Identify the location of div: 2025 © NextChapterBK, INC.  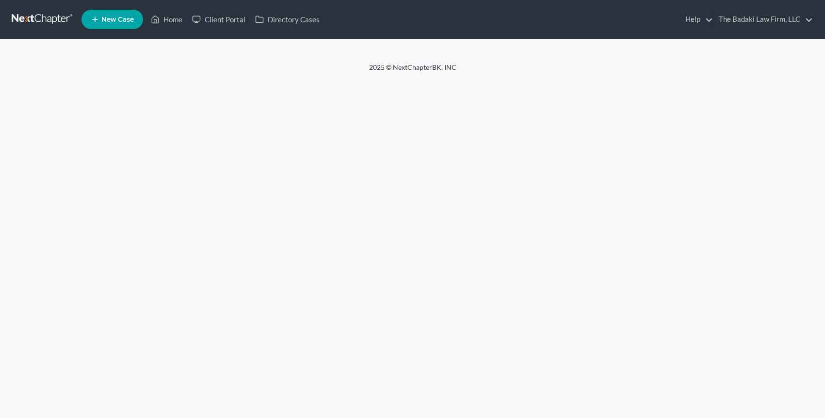
(413, 71).